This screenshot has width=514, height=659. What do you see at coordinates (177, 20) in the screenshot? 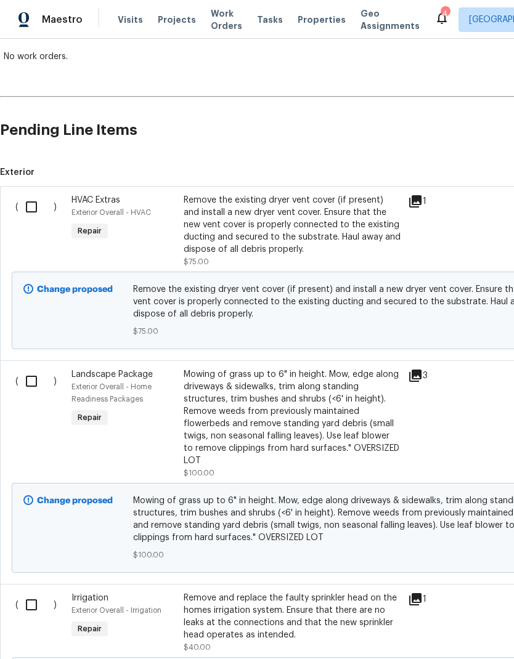
I see `span: Projects` at bounding box center [177, 20].